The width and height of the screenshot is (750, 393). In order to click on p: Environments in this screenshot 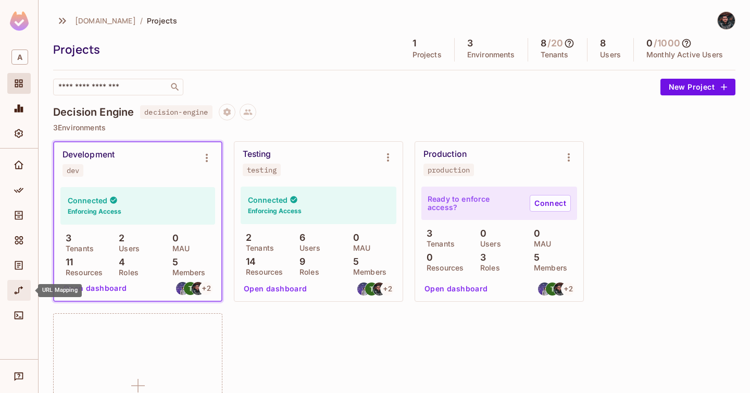, I will do `click(491, 55)`.